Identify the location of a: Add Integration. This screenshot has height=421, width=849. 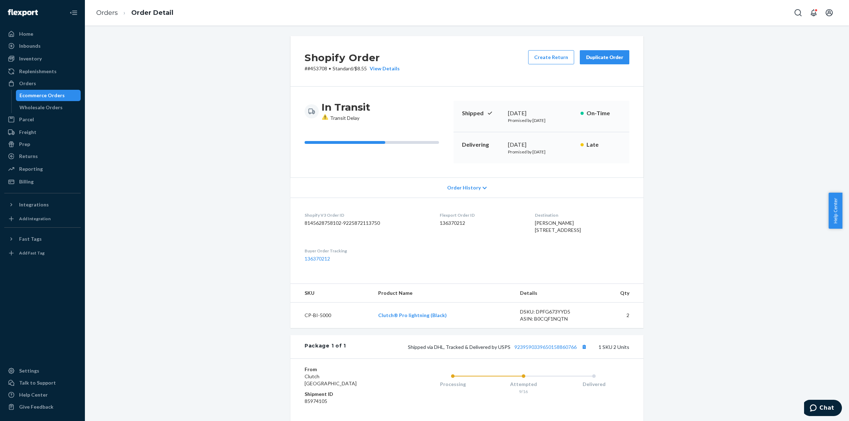
(42, 219).